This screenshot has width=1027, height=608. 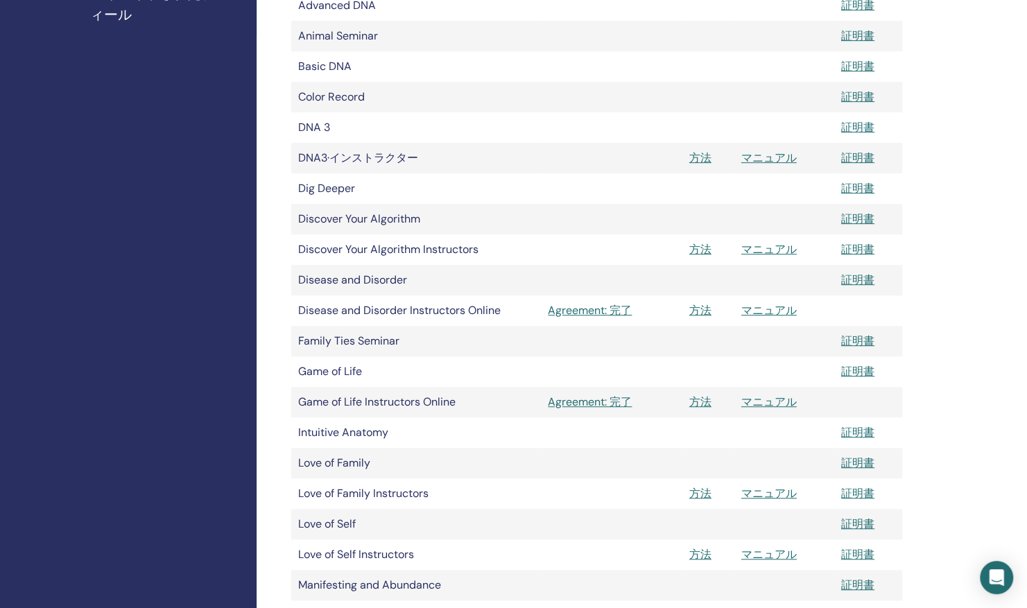 I want to click on td: Game of Life, so click(x=416, y=372).